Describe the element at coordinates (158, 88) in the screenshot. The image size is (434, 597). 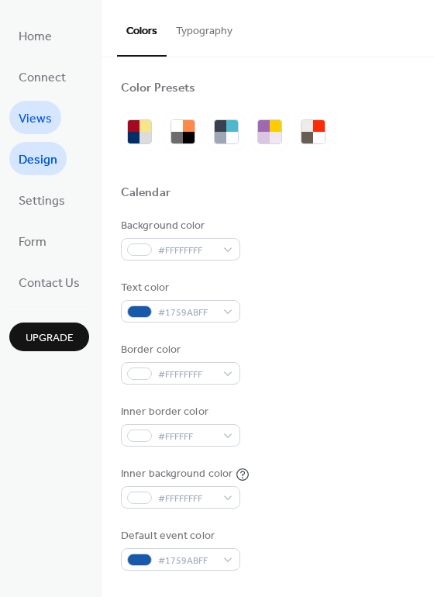
I see `div: Color Presets` at that location.